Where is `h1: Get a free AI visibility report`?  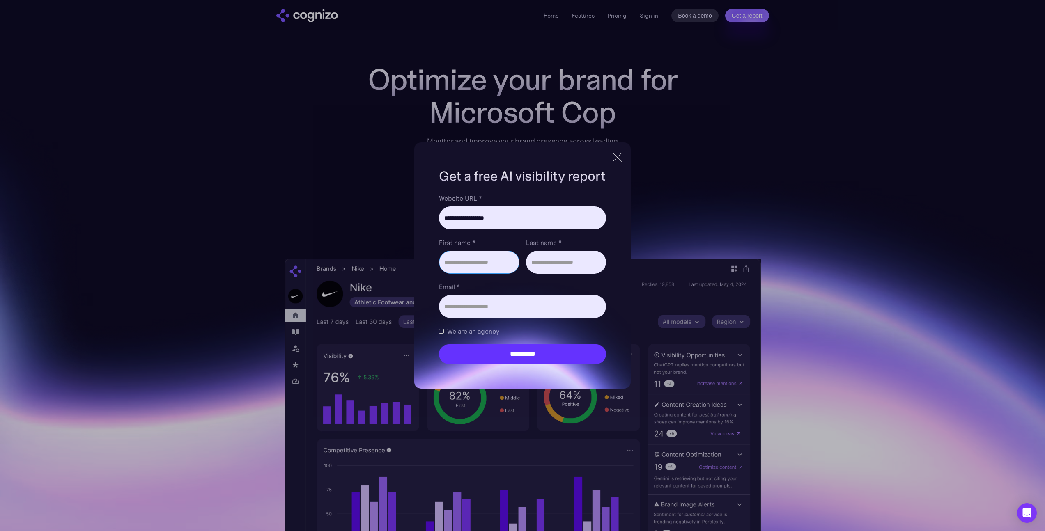
h1: Get a free AI visibility report is located at coordinates (522, 176).